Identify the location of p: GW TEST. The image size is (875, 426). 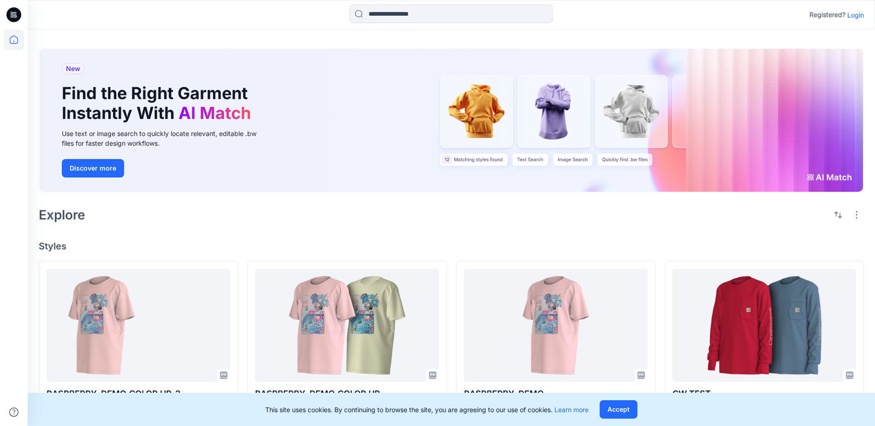
(764, 394).